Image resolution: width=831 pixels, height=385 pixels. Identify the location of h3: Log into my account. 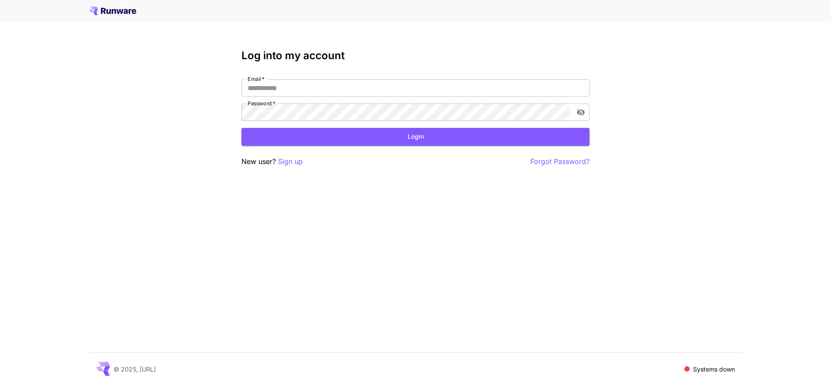
(416, 56).